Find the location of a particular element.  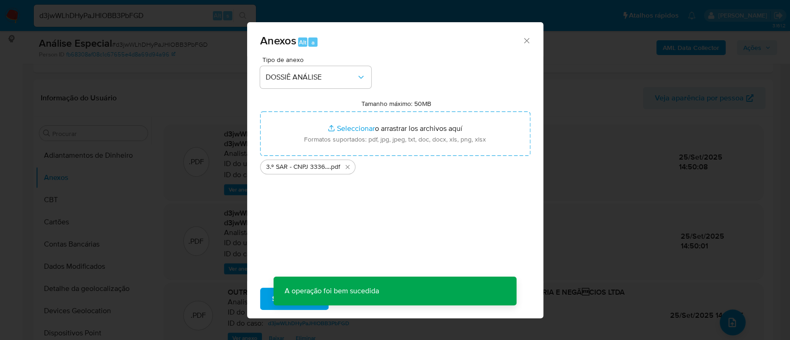

span: a is located at coordinates (313, 42).